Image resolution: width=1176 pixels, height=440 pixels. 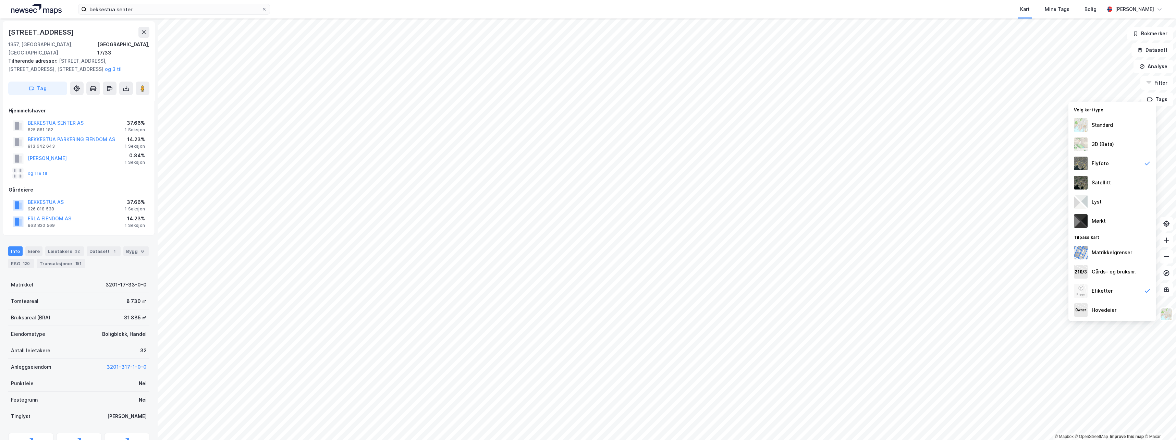 What do you see at coordinates (41, 225) in the screenshot?
I see `div: 963 820 569` at bounding box center [41, 225].